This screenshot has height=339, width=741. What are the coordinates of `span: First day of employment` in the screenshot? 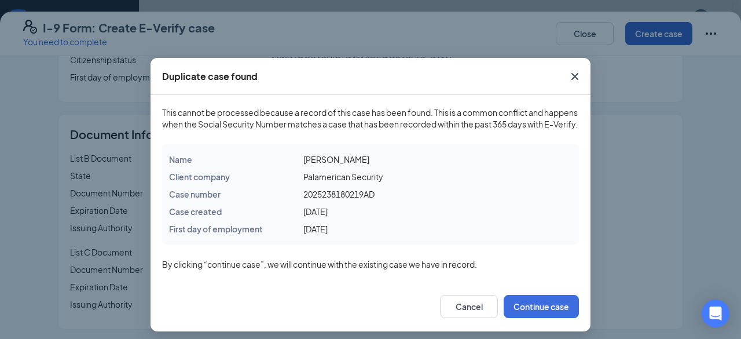 It's located at (216, 229).